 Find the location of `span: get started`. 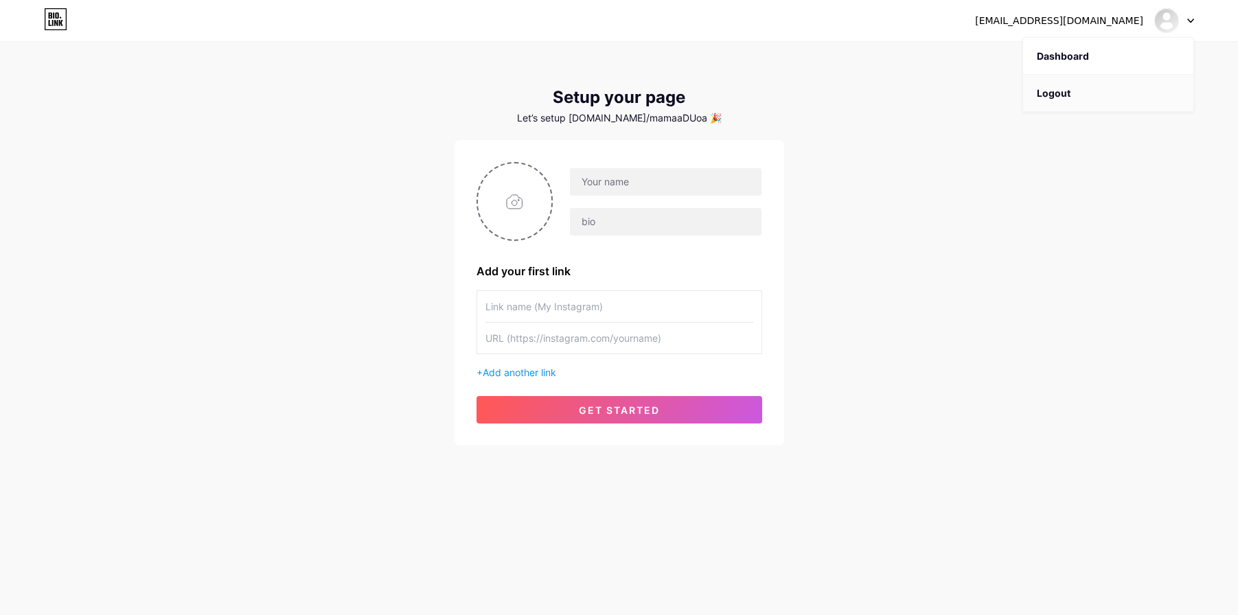

span: get started is located at coordinates (619, 410).